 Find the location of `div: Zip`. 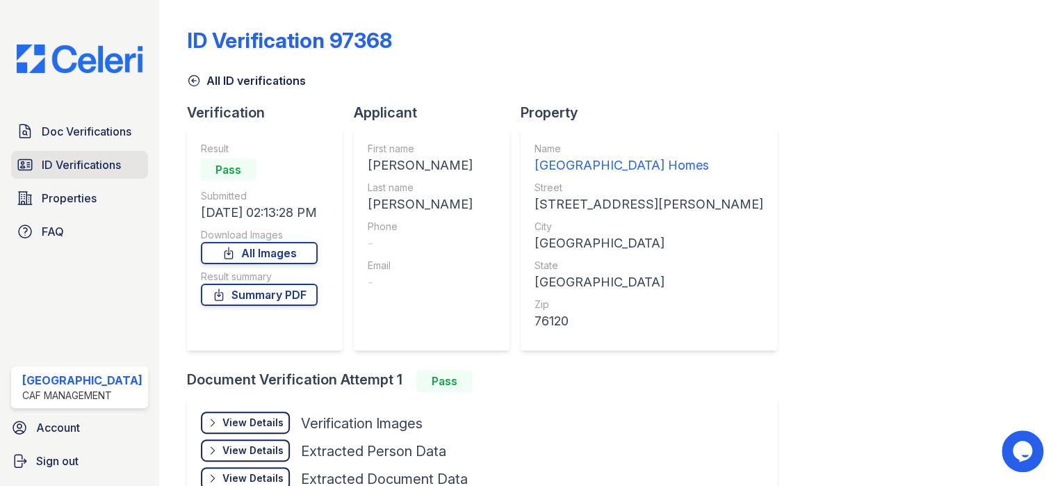

div: Zip is located at coordinates (649, 304).